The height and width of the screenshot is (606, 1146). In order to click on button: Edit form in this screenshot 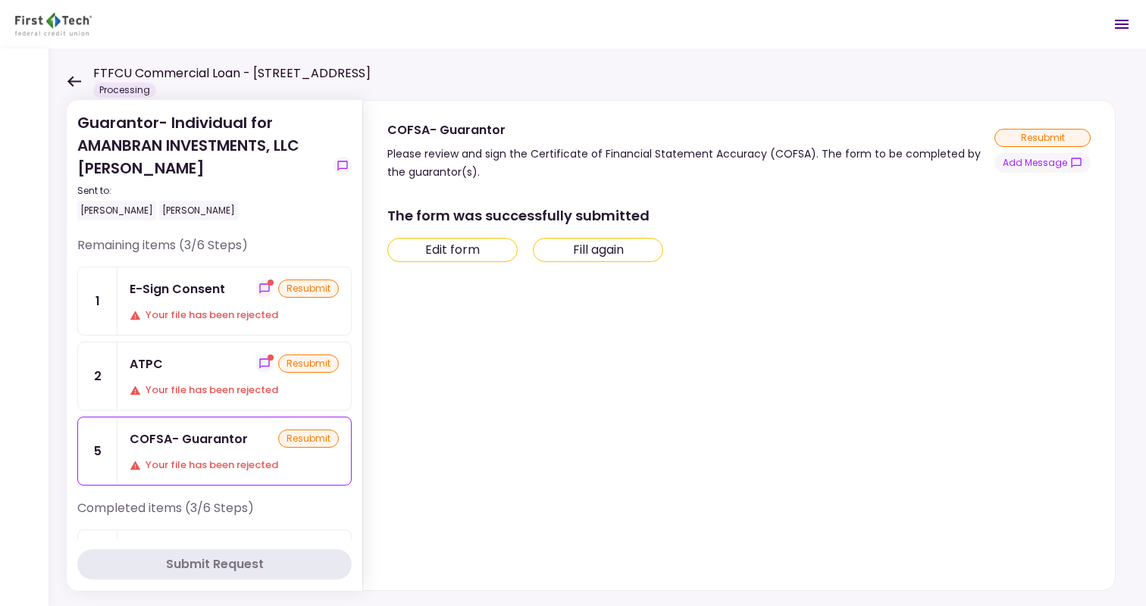, I will do `click(453, 250)`.